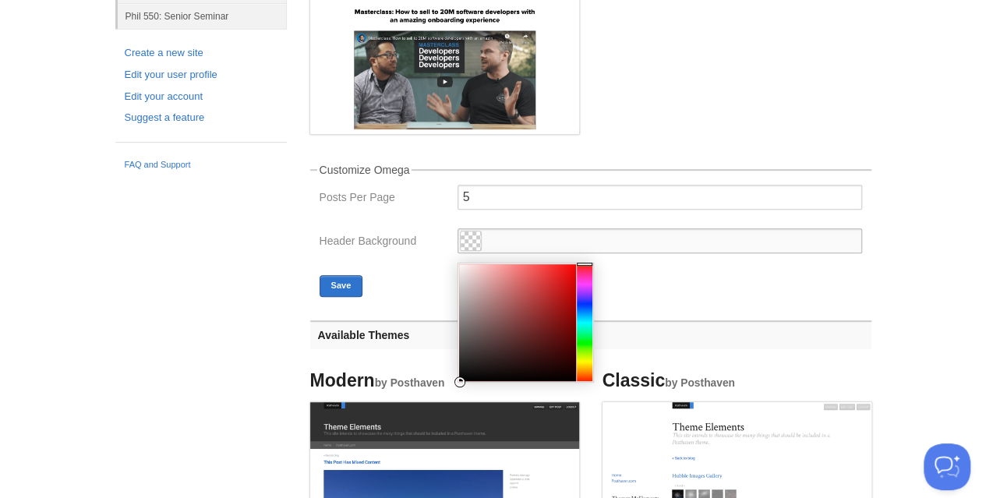  What do you see at coordinates (201, 165) in the screenshot?
I see `a: FAQ and Support` at bounding box center [201, 165].